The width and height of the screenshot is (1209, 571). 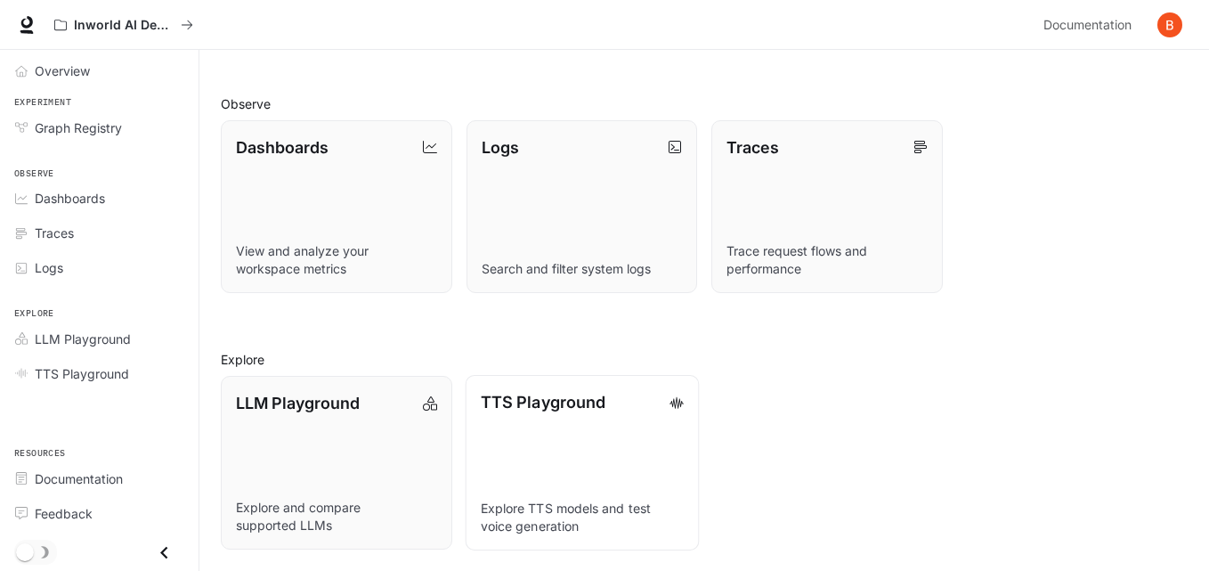 What do you see at coordinates (1170, 25) in the screenshot?
I see `img: User avatar` at bounding box center [1170, 25].